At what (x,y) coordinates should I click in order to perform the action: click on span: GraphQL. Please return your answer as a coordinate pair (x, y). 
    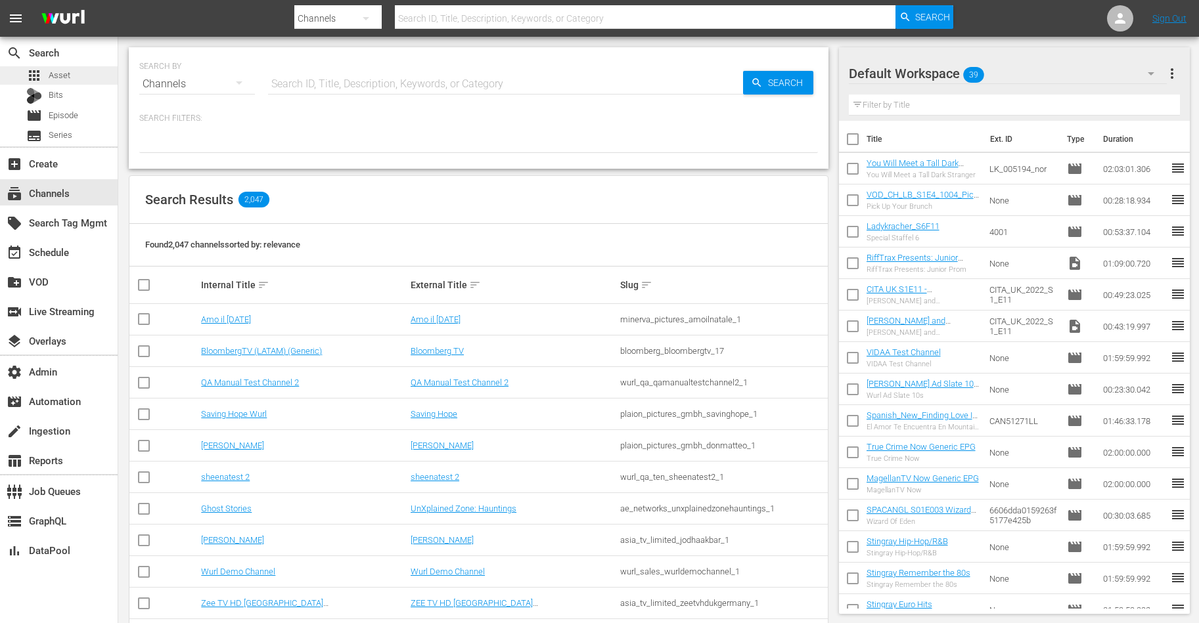
    Looking at the image, I should click on (14, 521).